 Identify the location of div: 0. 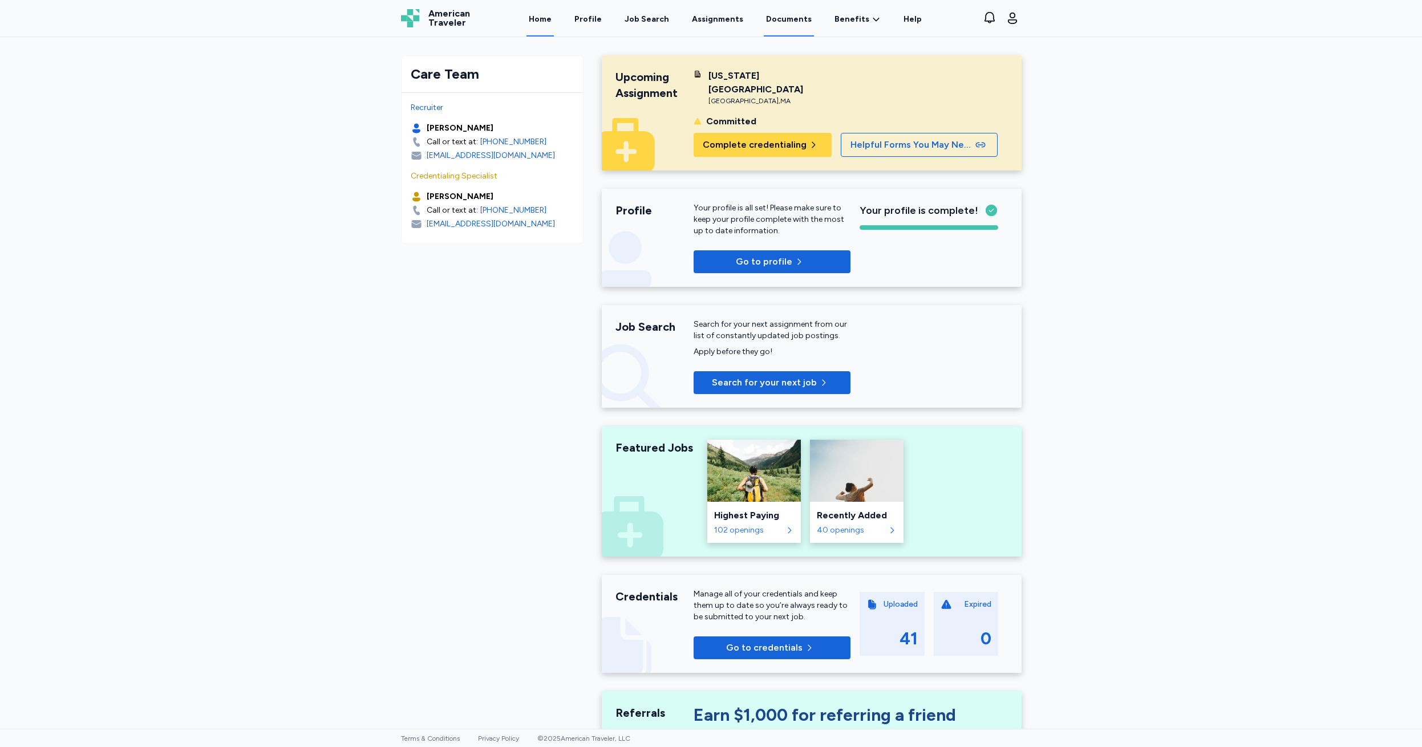
(986, 639).